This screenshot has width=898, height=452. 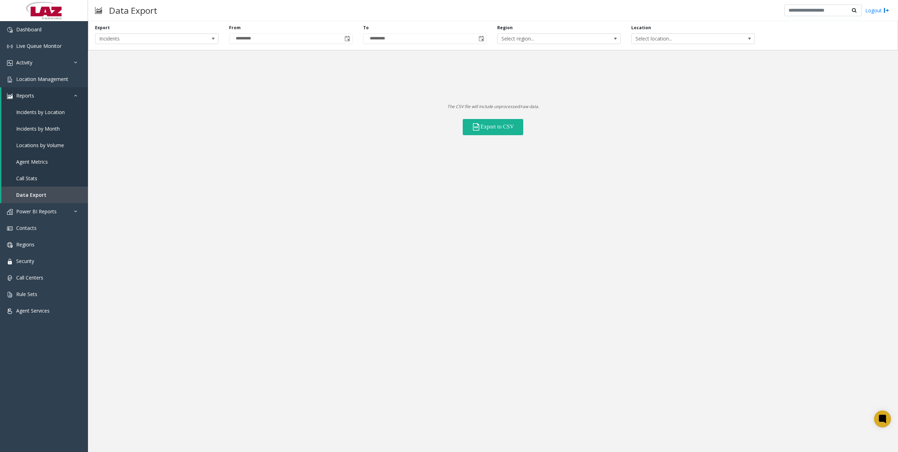 What do you see at coordinates (25, 95) in the screenshot?
I see `span: Reports` at bounding box center [25, 95].